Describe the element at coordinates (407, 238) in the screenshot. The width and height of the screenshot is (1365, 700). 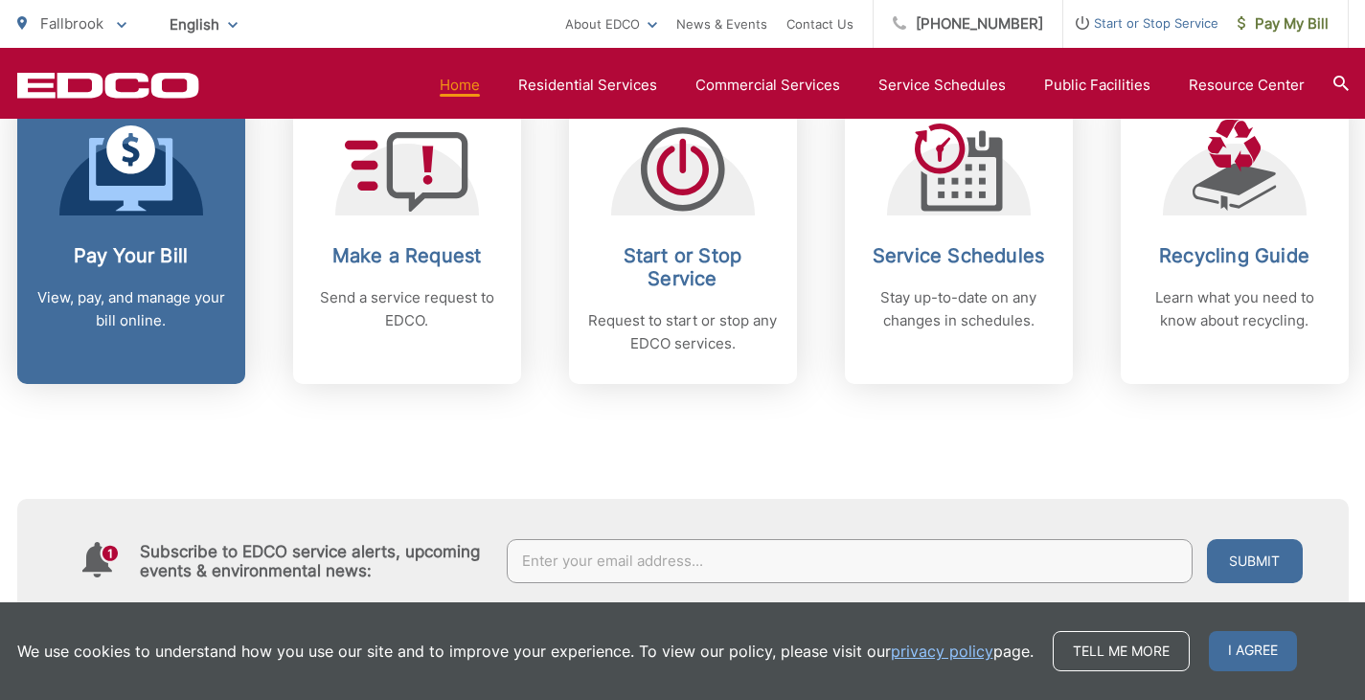
I see `a: Make a Request Send a service request to EDCO.` at that location.